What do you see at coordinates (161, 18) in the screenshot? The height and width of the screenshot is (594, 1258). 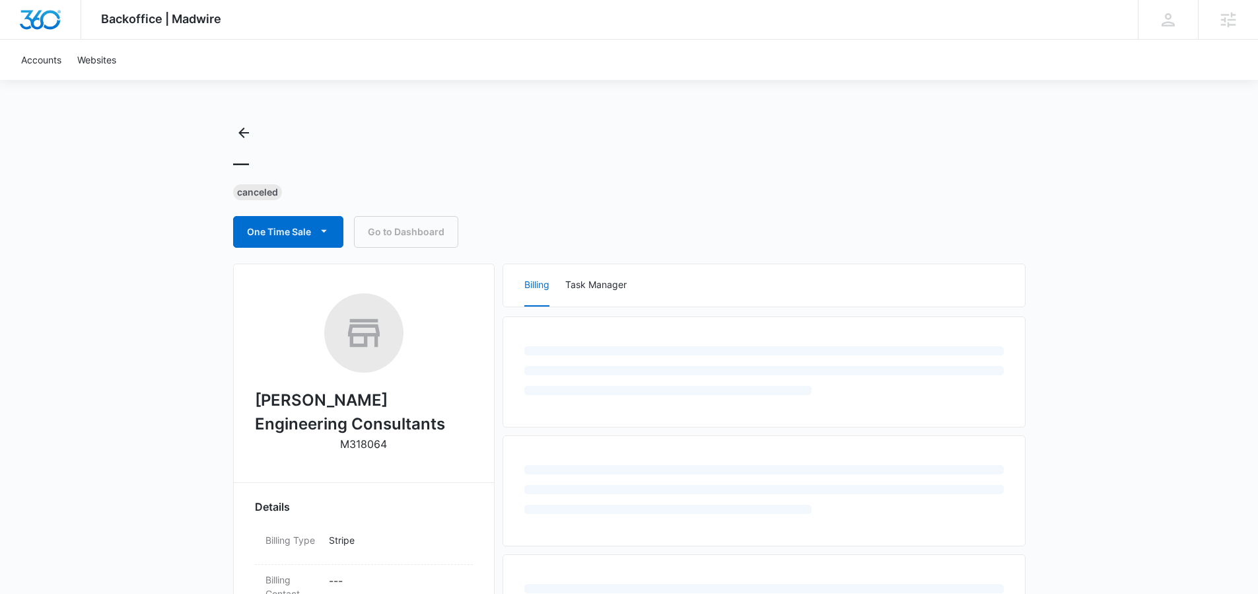 I see `span: Backoffice | Madwire` at bounding box center [161, 18].